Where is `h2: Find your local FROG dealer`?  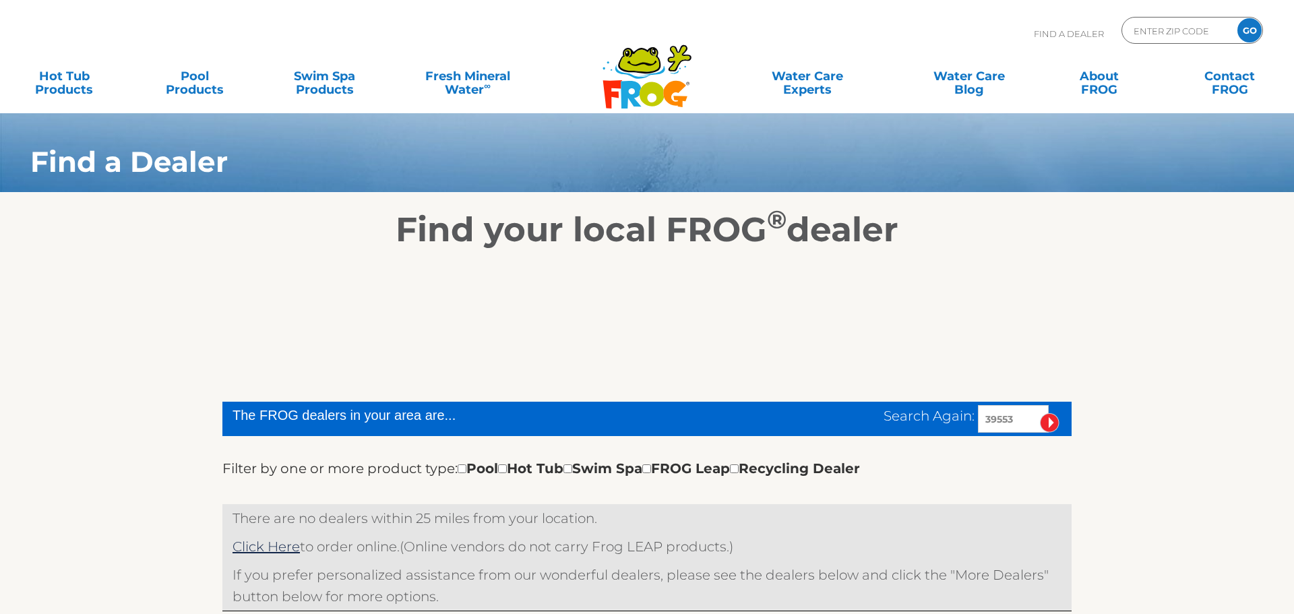
h2: Find your local FROG dealer is located at coordinates (647, 230).